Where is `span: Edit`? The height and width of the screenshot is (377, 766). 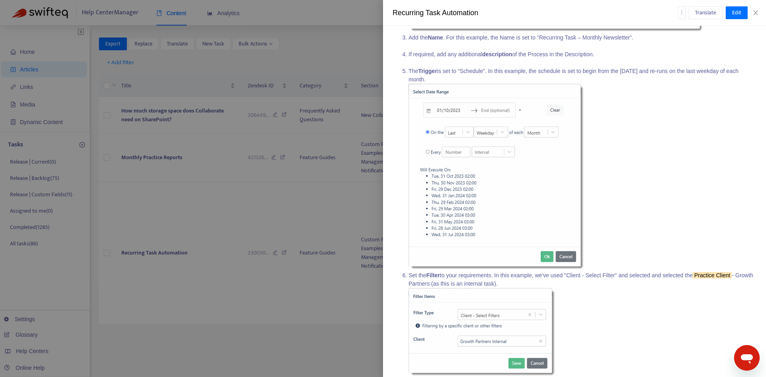
span: Edit is located at coordinates (736, 13).